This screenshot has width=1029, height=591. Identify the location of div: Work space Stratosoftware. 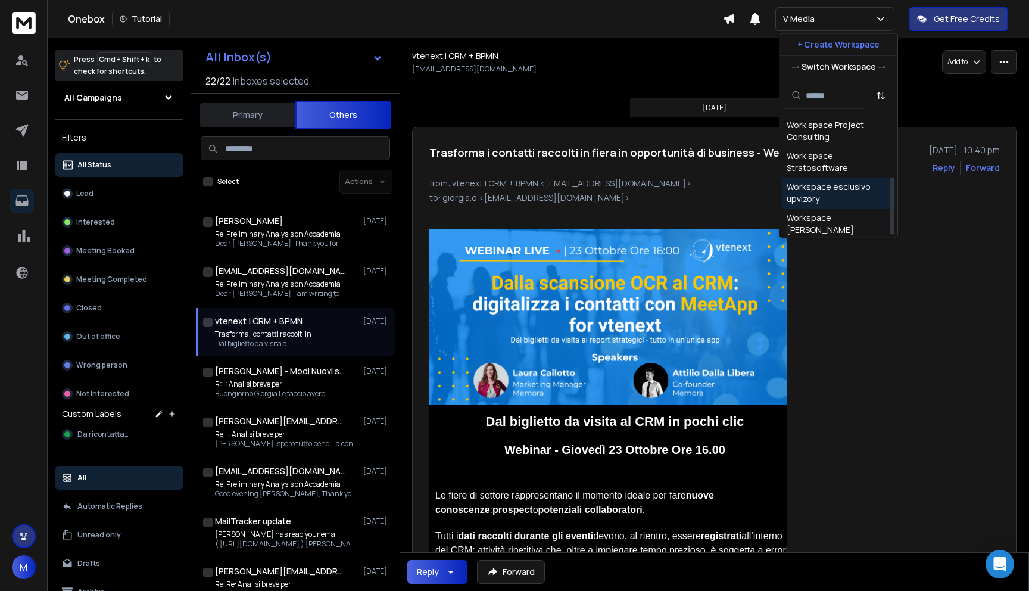
(839, 163).